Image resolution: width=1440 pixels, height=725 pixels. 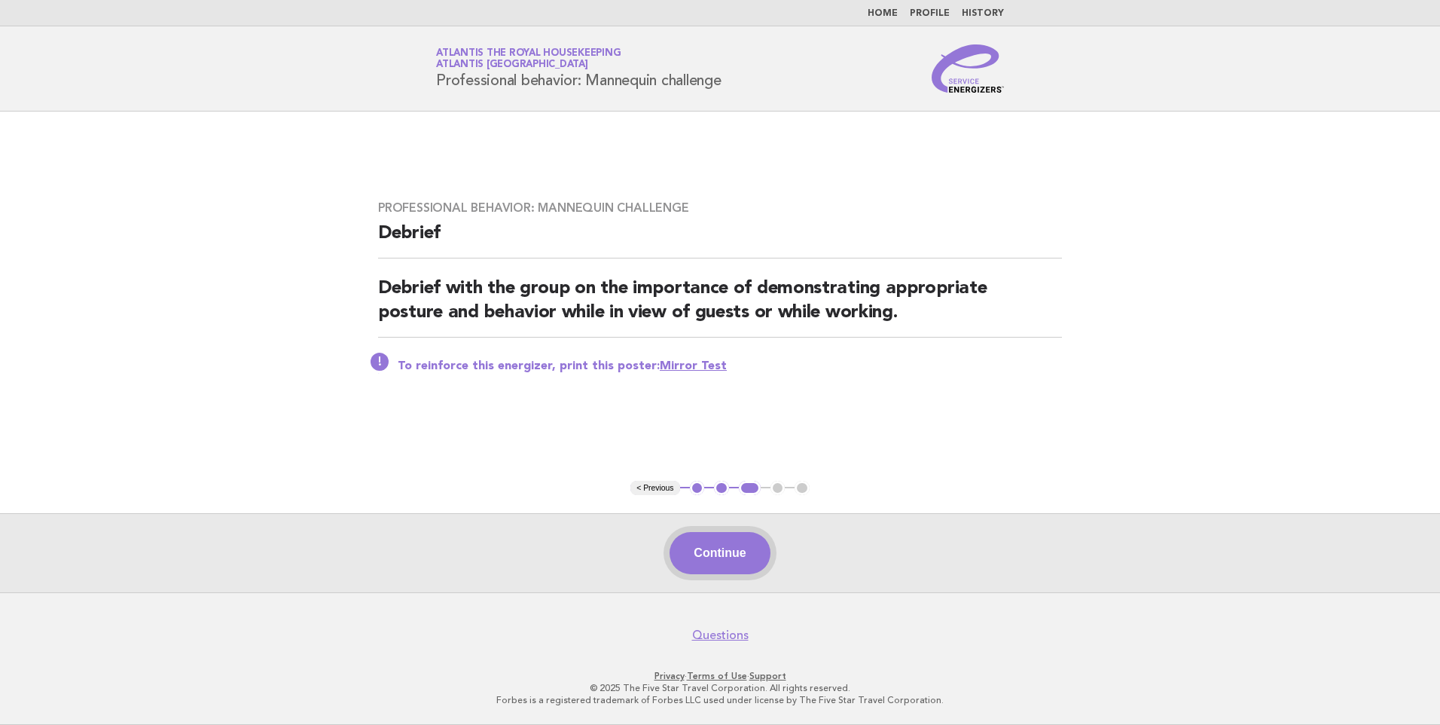 I want to click on p: To reinforce this energizer, print this poster:, so click(x=730, y=366).